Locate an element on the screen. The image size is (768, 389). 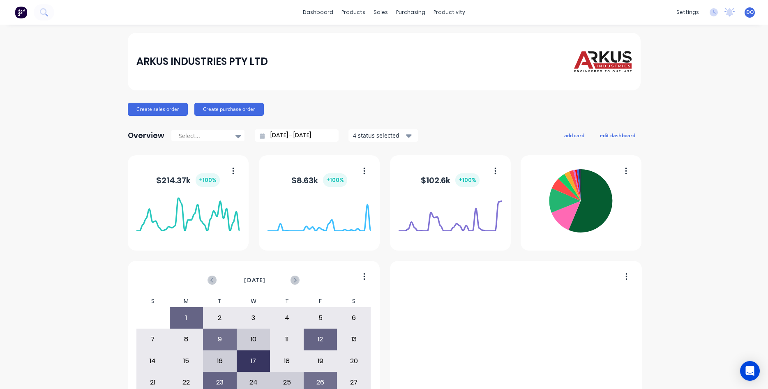
div: $ 102.6k is located at coordinates (450, 180).